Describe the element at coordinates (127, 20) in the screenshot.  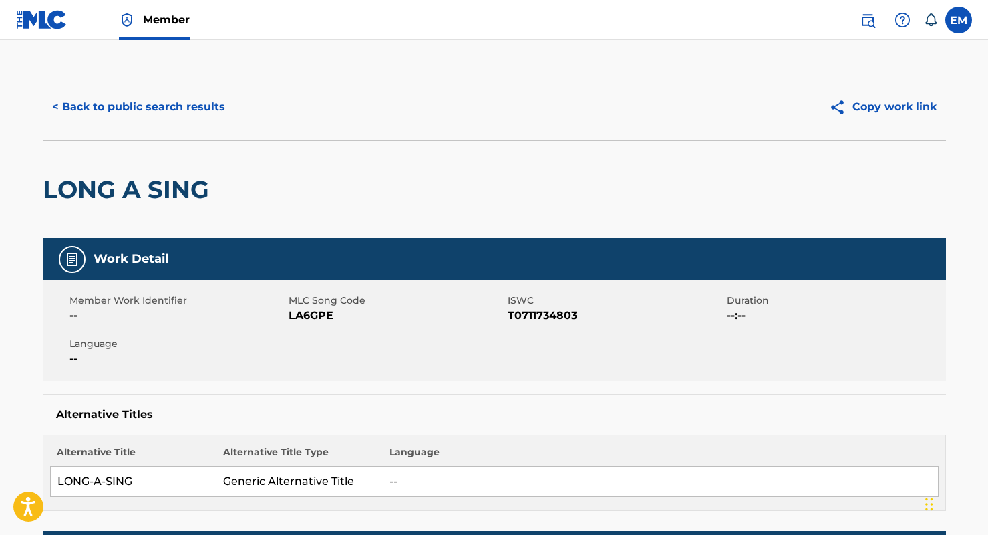
I see `img: Top Rightsholder` at that location.